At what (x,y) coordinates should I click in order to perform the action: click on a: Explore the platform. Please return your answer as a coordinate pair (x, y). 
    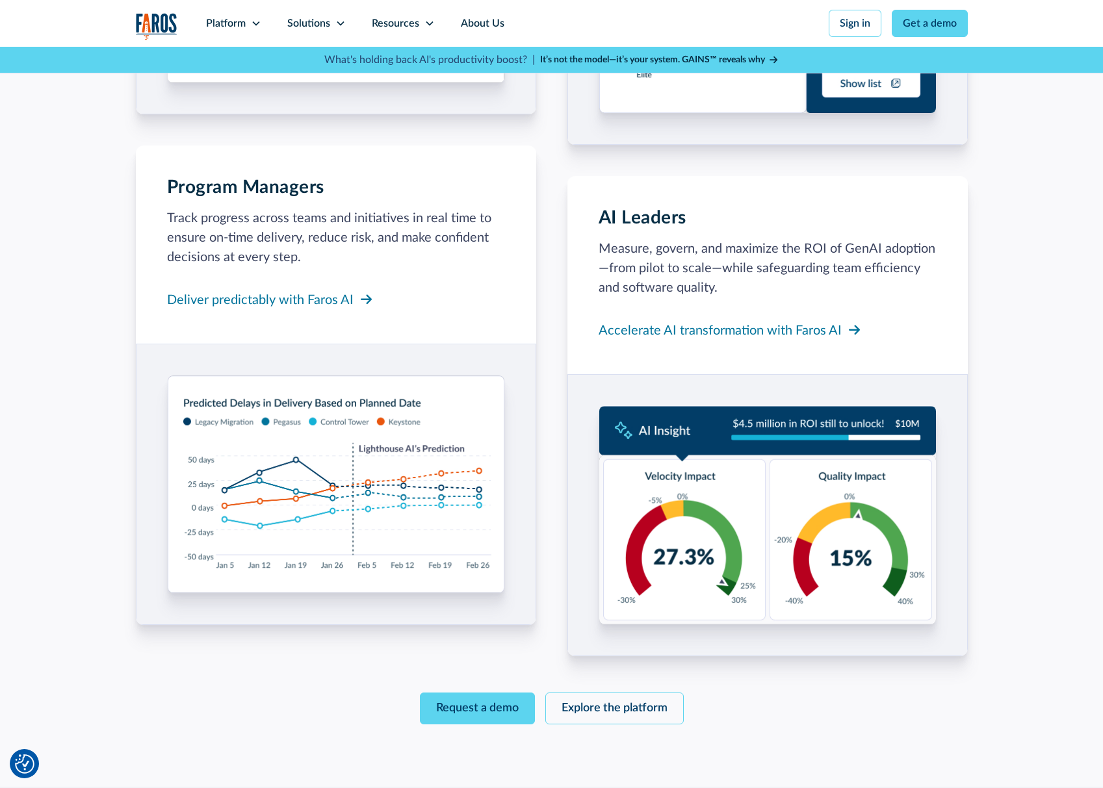
    Looking at the image, I should click on (614, 708).